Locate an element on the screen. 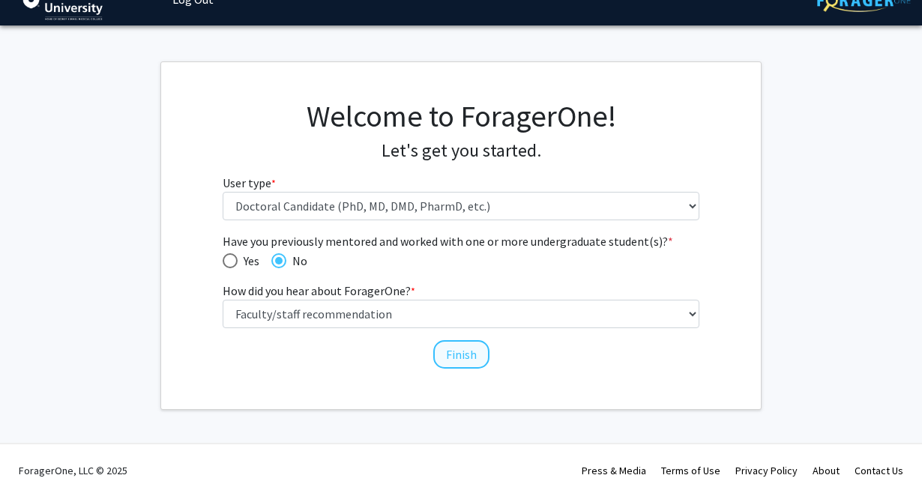  a: Press & Media is located at coordinates (614, 471).